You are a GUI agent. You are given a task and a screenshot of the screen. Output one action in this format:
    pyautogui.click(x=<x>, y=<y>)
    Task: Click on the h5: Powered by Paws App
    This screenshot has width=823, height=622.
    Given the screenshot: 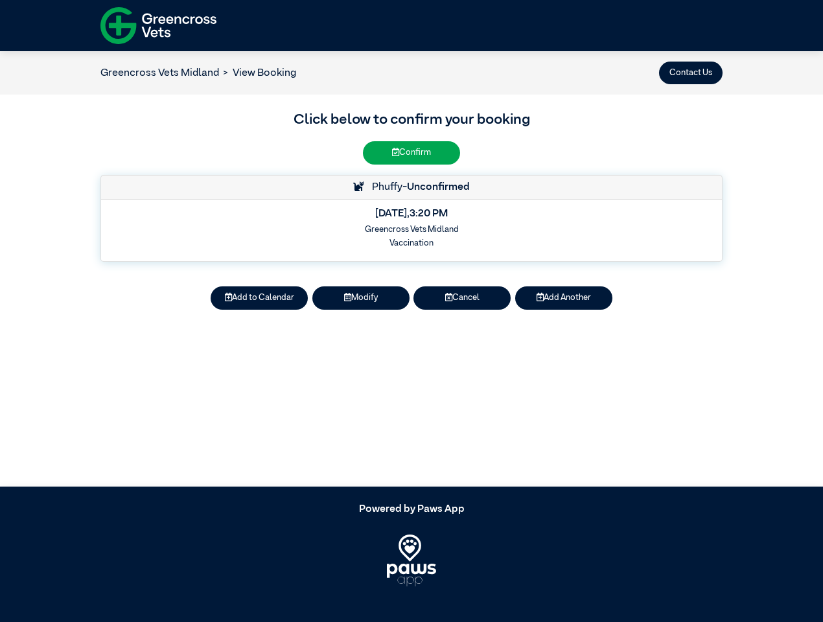 What is the action you would take?
    pyautogui.click(x=412, y=510)
    